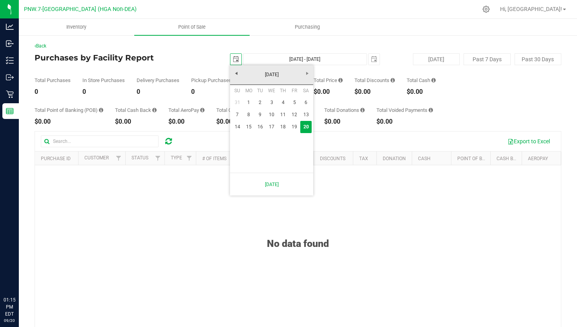 This screenshot has height=327, width=577. Describe the element at coordinates (260, 102) in the screenshot. I see `a: 2` at that location.